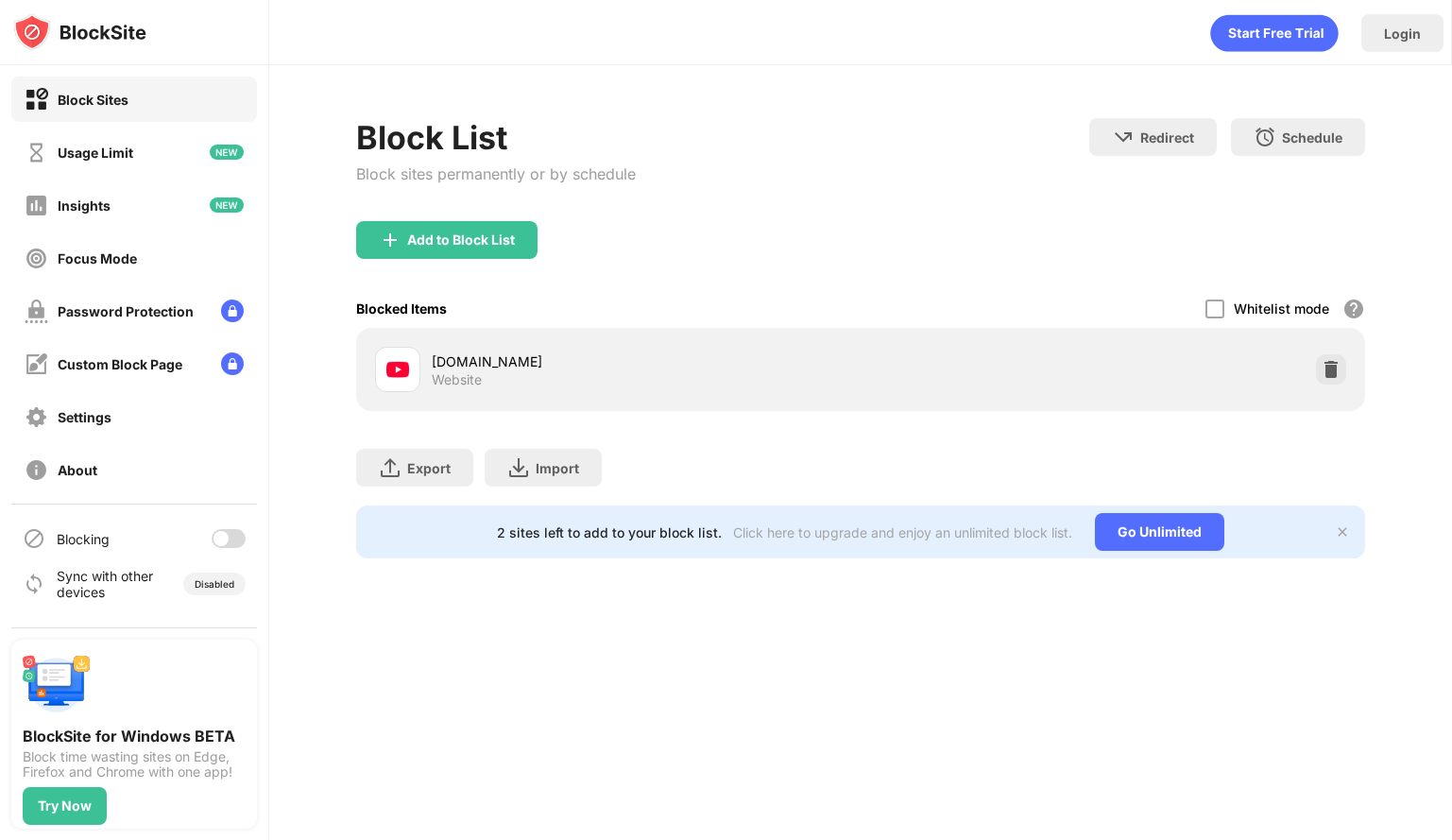  Describe the element at coordinates (496, 174) in the screenshot. I see `div: Block sites permanently or by schedule` at that location.